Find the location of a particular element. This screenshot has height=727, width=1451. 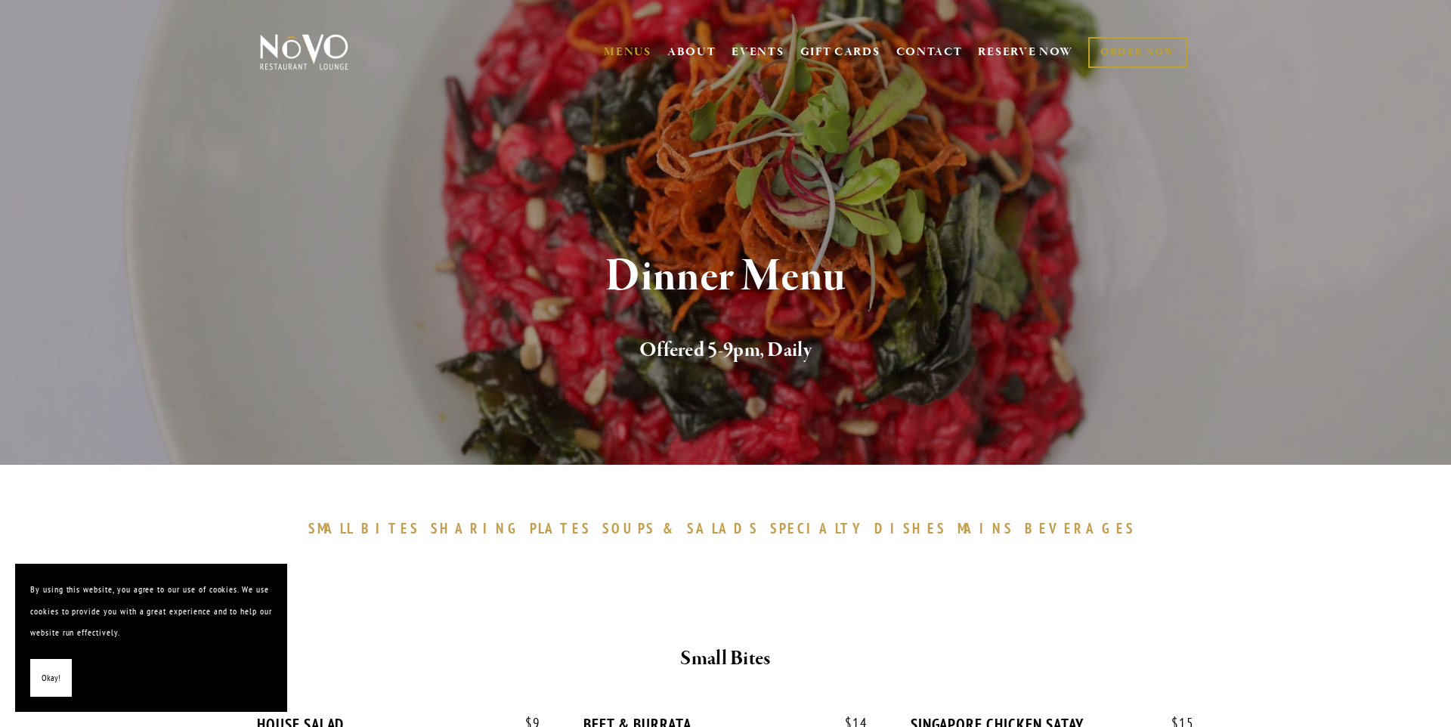

span: SALADS is located at coordinates (723, 528).